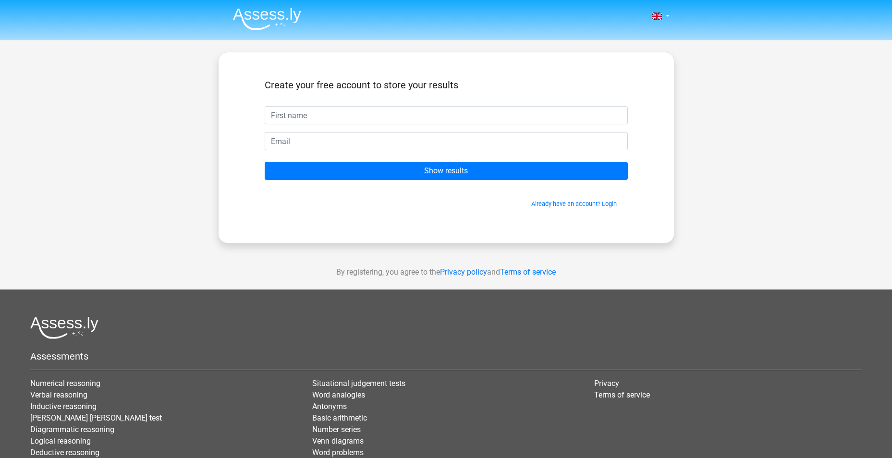 The height and width of the screenshot is (458, 892). What do you see at coordinates (330, 406) in the screenshot?
I see `a: Antonyms` at bounding box center [330, 406].